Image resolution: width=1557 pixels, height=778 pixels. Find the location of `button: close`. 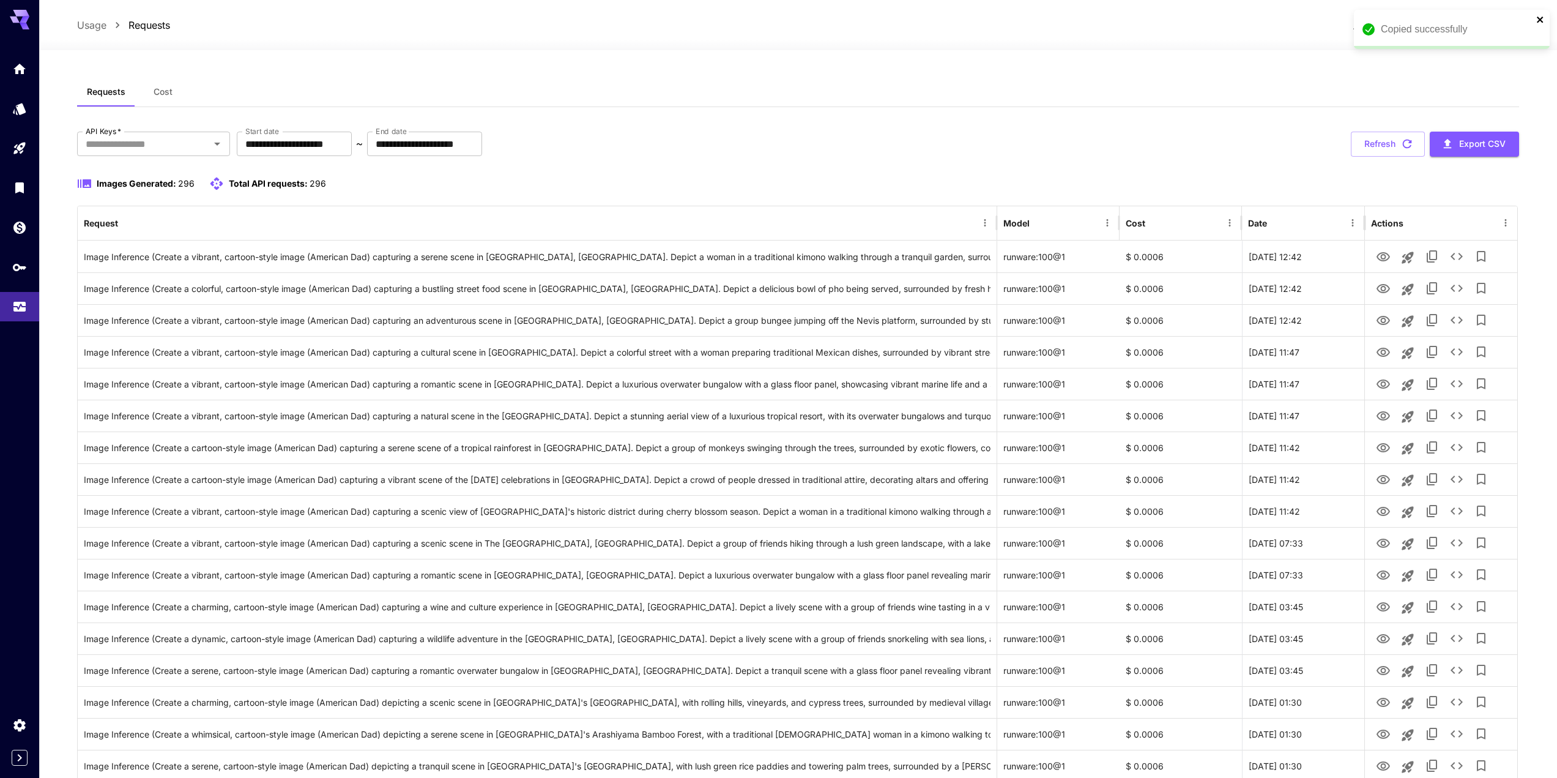

button: close is located at coordinates (1541, 20).